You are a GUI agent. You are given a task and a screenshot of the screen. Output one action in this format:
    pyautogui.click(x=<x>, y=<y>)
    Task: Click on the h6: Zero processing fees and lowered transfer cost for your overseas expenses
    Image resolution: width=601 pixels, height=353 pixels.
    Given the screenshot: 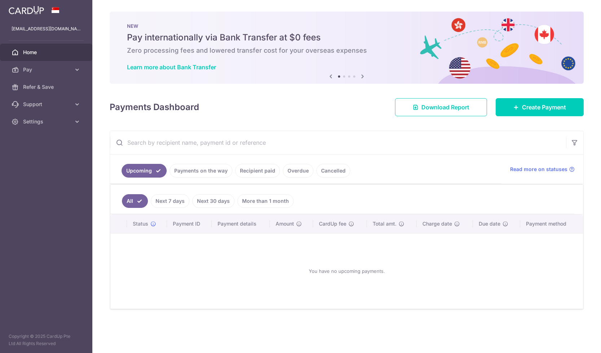 What is the action you would take?
    pyautogui.click(x=347, y=51)
    